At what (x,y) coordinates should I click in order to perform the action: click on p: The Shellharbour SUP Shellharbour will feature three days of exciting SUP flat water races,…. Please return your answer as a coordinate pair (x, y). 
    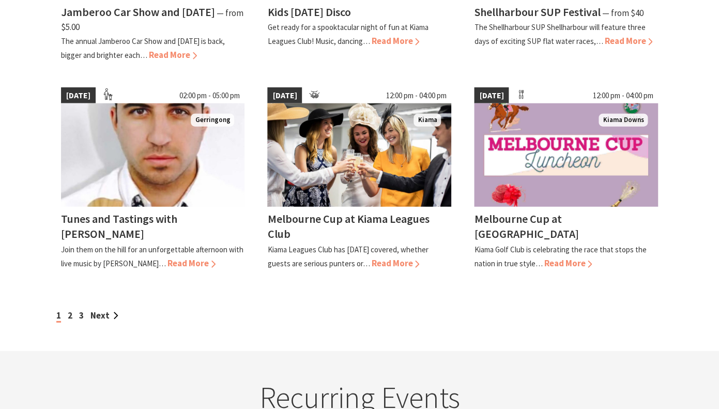
    Looking at the image, I should click on (560, 34).